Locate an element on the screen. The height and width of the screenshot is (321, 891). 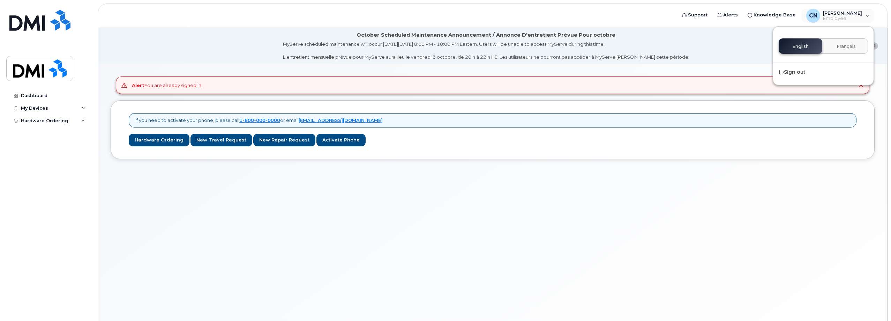
div: You are already signed in. is located at coordinates (167, 85).